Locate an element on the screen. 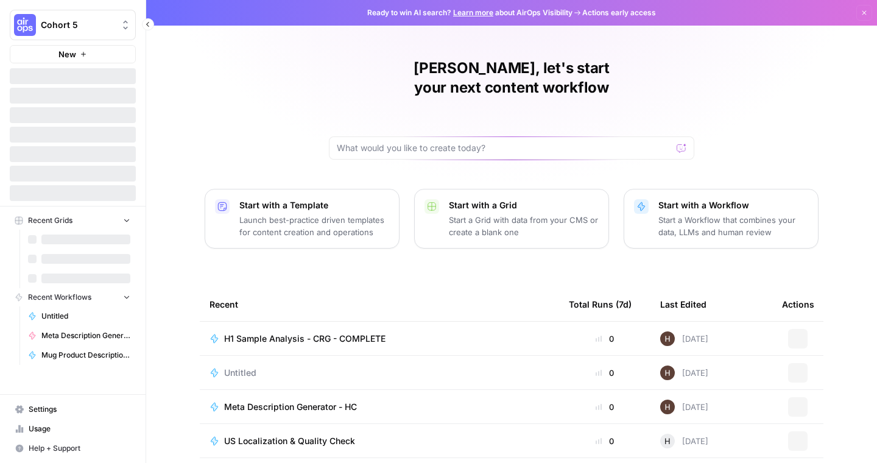 The height and width of the screenshot is (463, 877). span: Recent Grids is located at coordinates (50, 220).